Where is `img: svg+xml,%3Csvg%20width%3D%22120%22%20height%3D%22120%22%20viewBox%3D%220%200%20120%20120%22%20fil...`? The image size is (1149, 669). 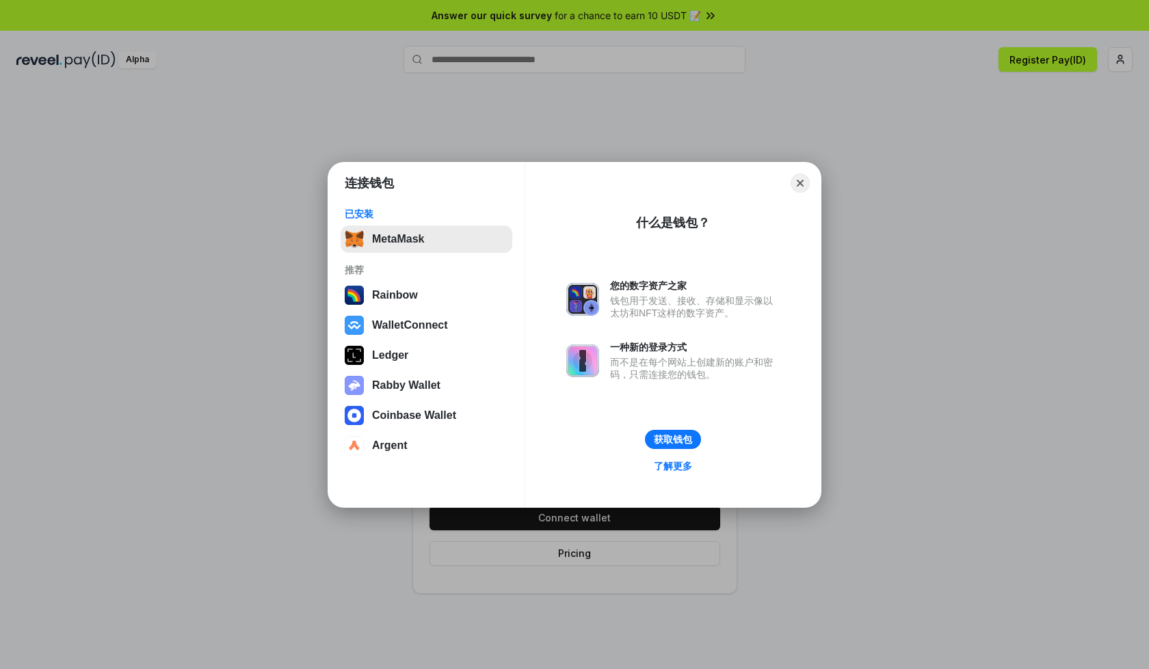
img: svg+xml,%3Csvg%20width%3D%22120%22%20height%3D%22120%22%20viewBox%3D%220%200%20120%20120%22%20fil... is located at coordinates (354, 295).